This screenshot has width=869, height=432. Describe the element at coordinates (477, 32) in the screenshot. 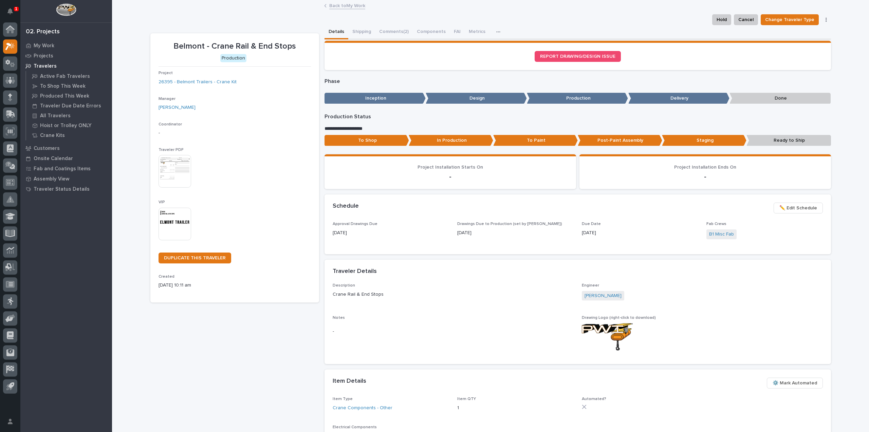

I see `button: Metrics` at that location.